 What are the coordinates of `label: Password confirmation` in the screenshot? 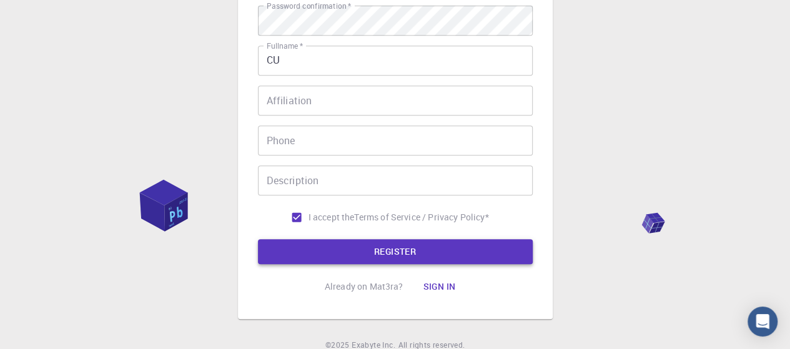 It's located at (308, 6).